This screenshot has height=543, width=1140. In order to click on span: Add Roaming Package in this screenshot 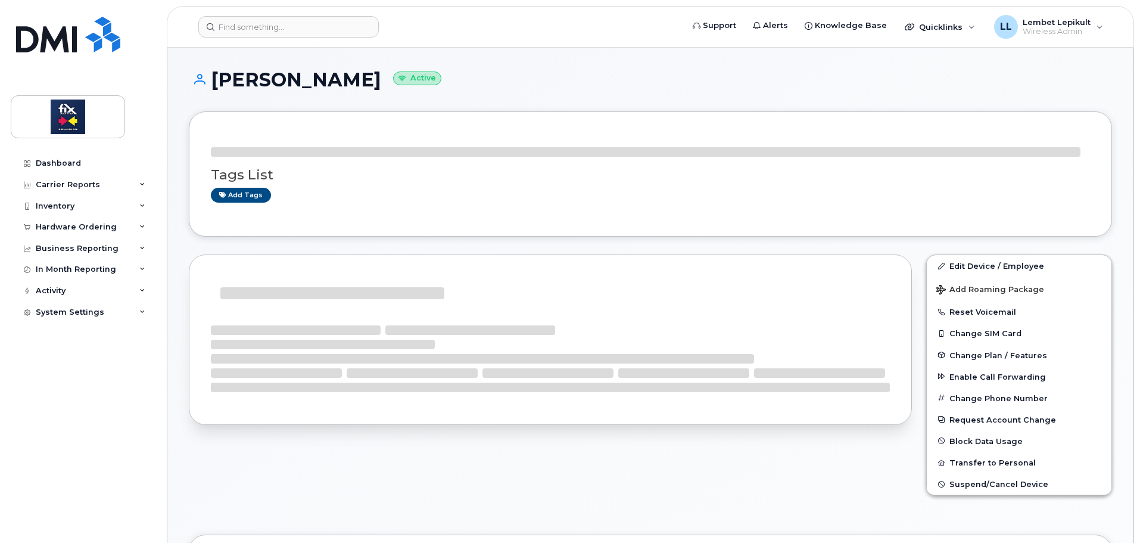, I will do `click(990, 290)`.